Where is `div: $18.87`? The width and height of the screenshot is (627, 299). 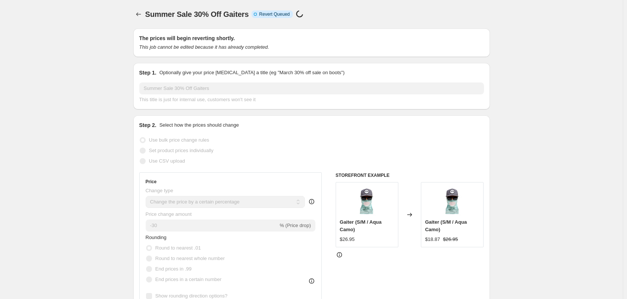 div: $18.87 is located at coordinates (432, 240).